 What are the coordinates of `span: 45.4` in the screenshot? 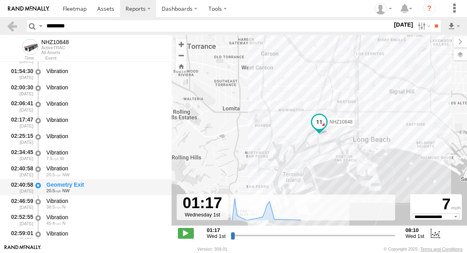 It's located at (54, 223).